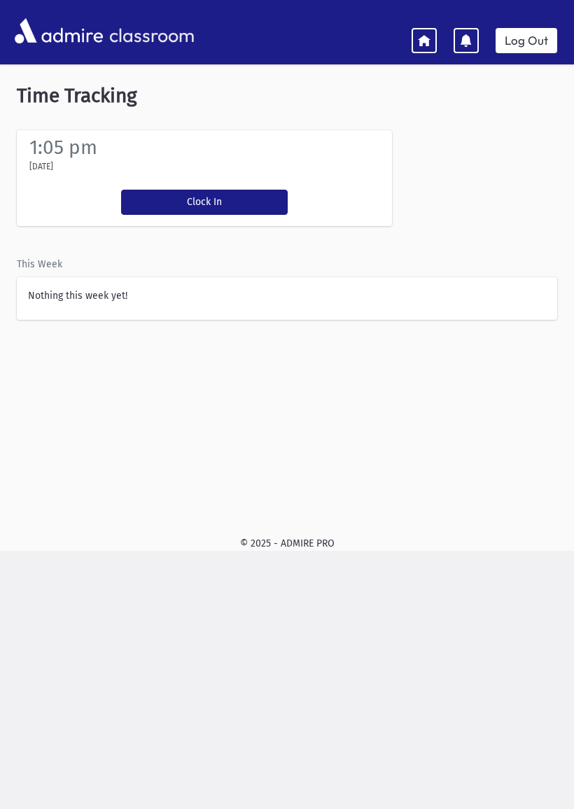 The height and width of the screenshot is (809, 574). Describe the element at coordinates (204, 202) in the screenshot. I see `button: Clock In` at that location.